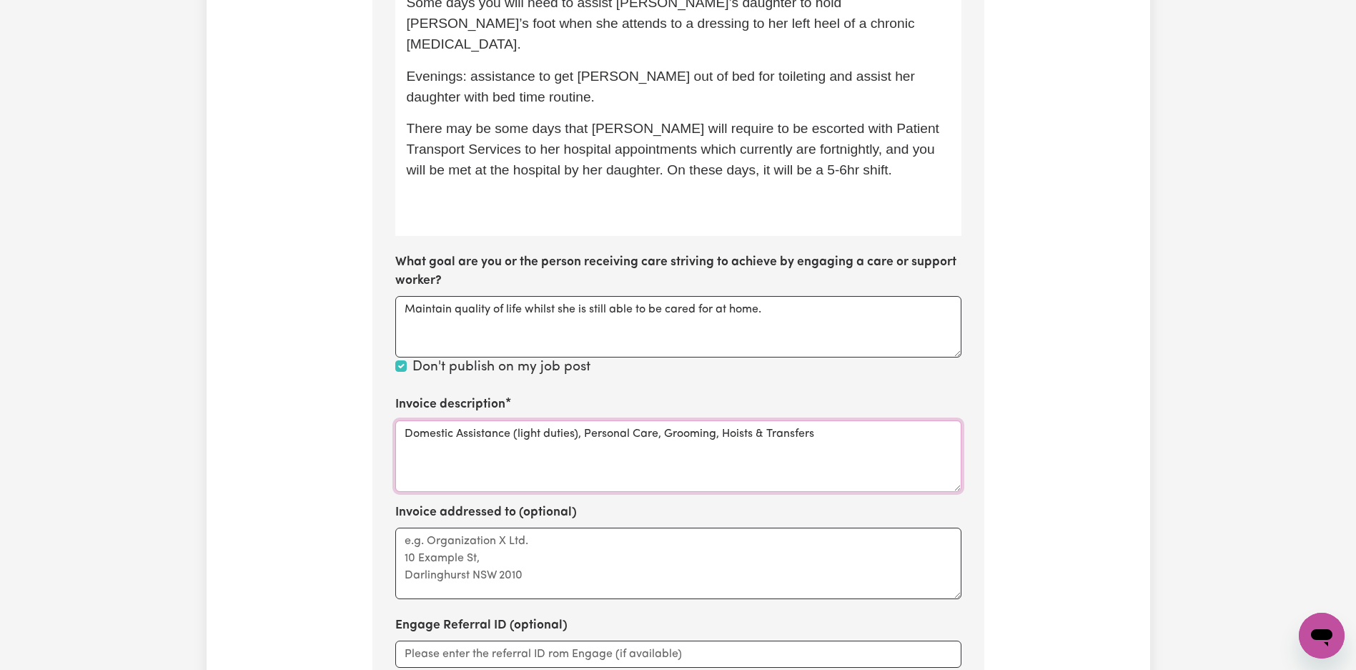  Describe the element at coordinates (678, 456) in the screenshot. I see `textarea: Domestic Assistance (light duties), Personal Care, Grooming, Hoists & Transfers` at that location.